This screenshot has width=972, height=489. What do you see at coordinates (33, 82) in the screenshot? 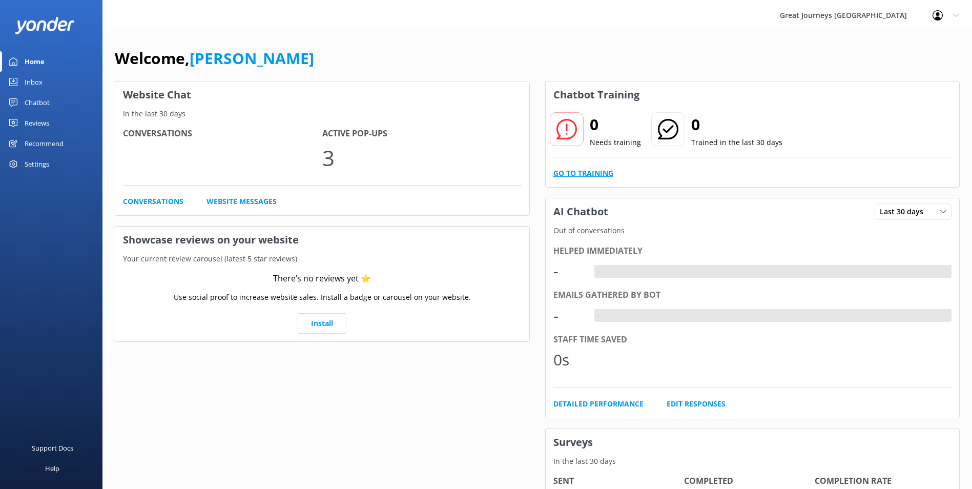
I see `div: Inbox` at bounding box center [33, 82].